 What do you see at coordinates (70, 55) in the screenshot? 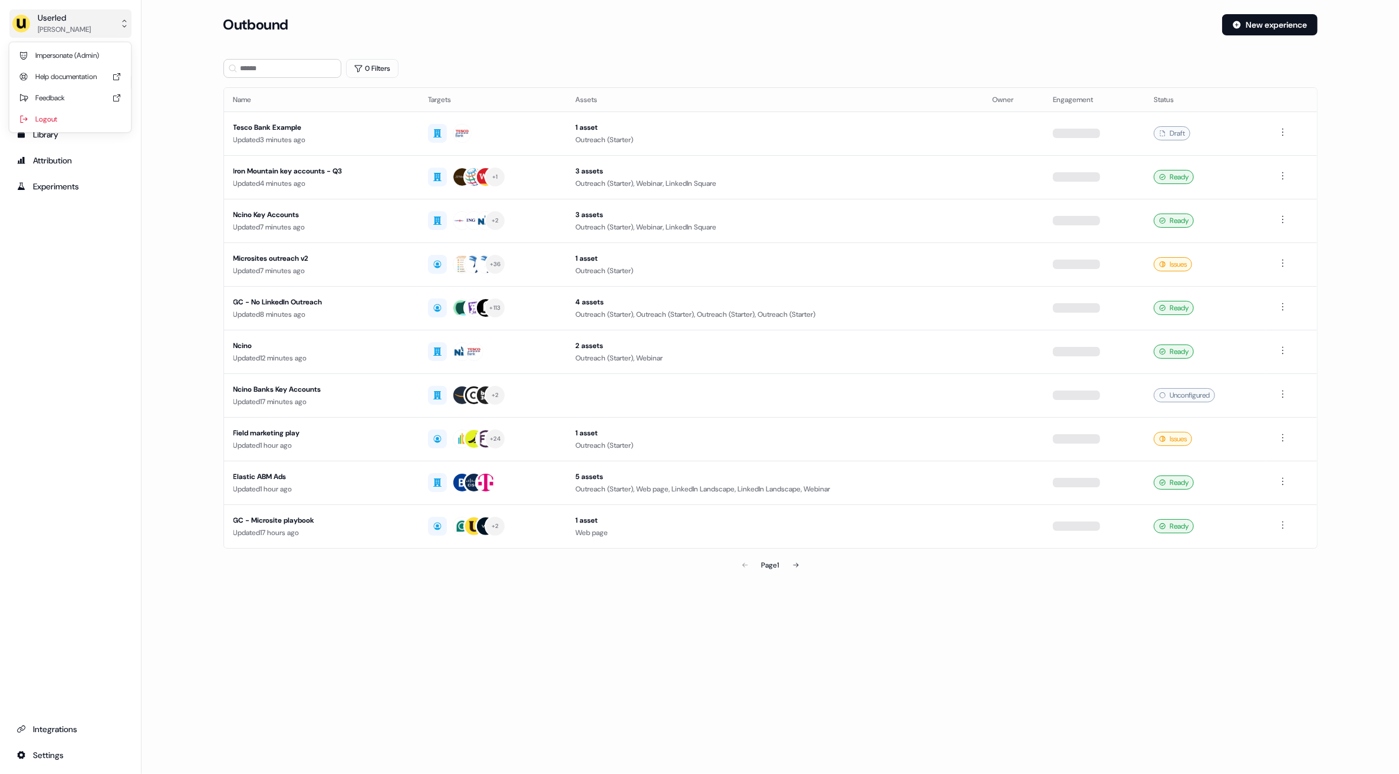
I see `div: Impersonate (Admin)` at bounding box center [70, 55].